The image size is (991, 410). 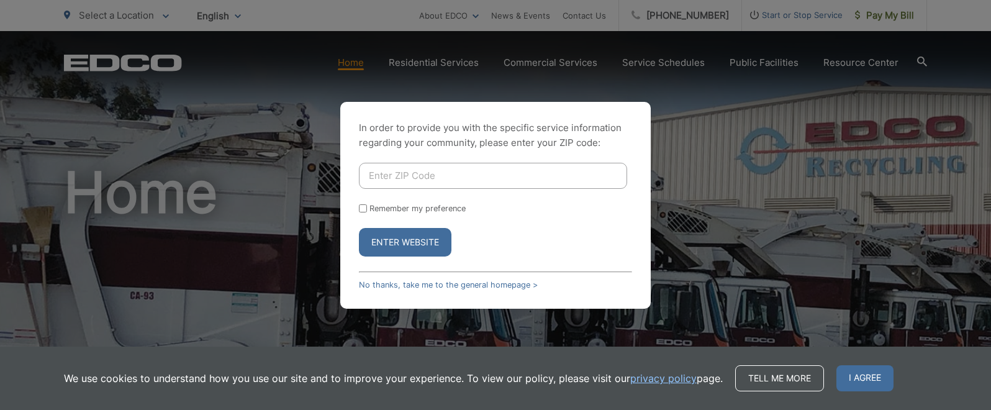 What do you see at coordinates (780, 378) in the screenshot?
I see `a: Tell me more` at bounding box center [780, 378].